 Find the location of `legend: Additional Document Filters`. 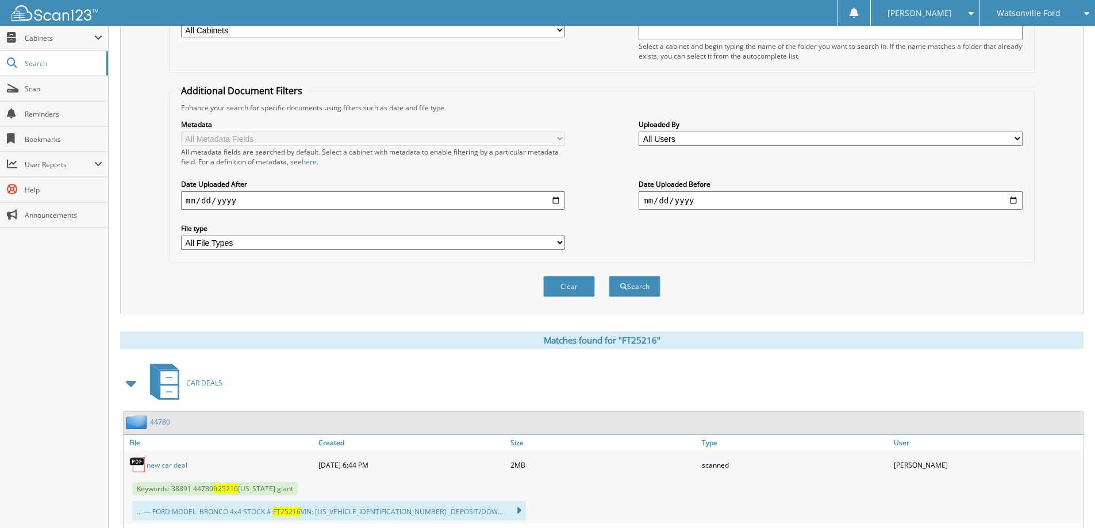

legend: Additional Document Filters is located at coordinates (241, 91).